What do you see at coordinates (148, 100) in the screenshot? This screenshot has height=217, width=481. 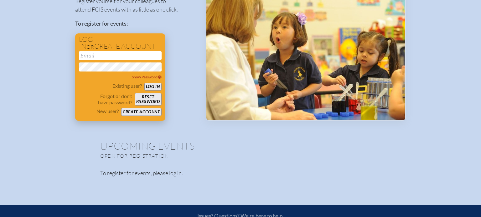 I see `button: Resetpassword` at bounding box center [148, 100].